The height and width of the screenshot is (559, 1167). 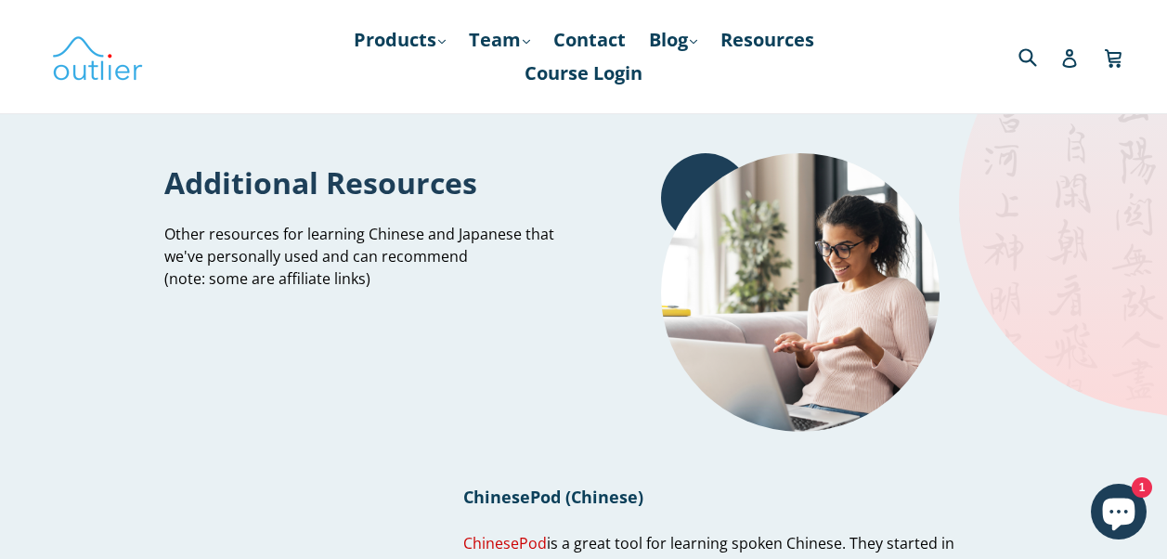 What do you see at coordinates (1039, 56) in the screenshot?
I see `input: Search` at bounding box center [1039, 56].